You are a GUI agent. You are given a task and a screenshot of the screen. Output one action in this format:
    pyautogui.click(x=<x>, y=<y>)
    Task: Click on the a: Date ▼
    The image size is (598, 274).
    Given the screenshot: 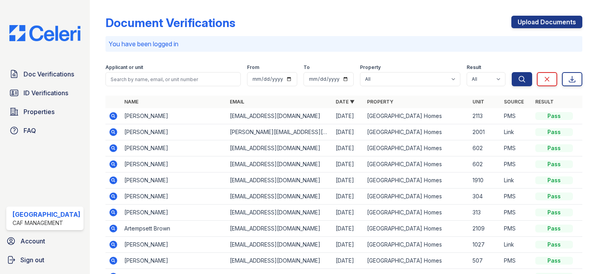 What is the action you would take?
    pyautogui.click(x=345, y=102)
    